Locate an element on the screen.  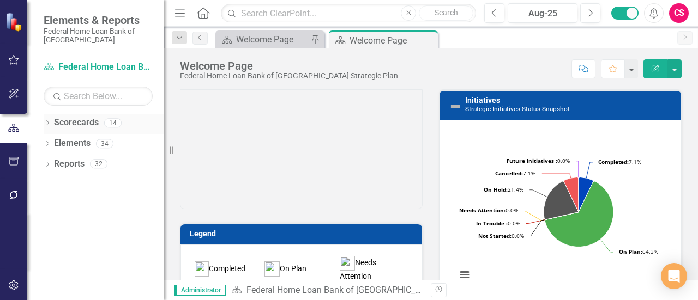
path: On Plan, 9. is located at coordinates (579, 214).